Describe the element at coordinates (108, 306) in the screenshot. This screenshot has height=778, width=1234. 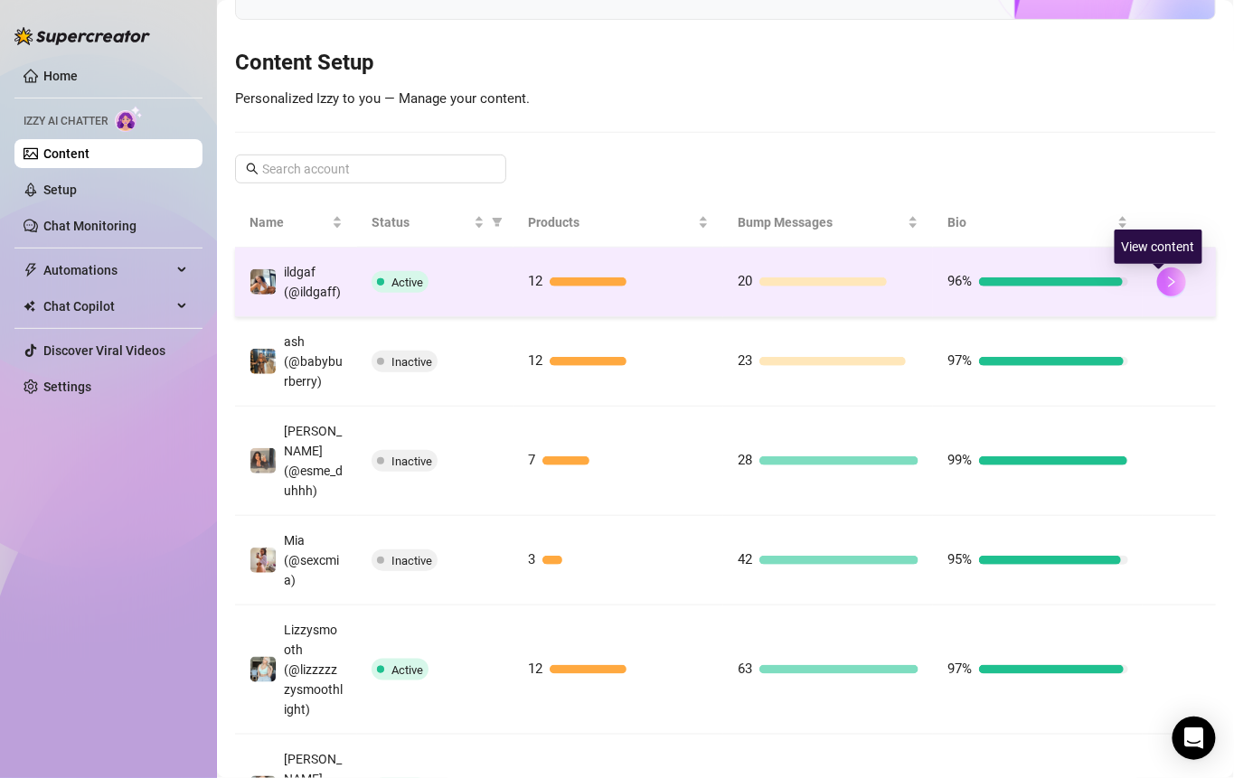
I see `span: Chat Copilot` at that location.